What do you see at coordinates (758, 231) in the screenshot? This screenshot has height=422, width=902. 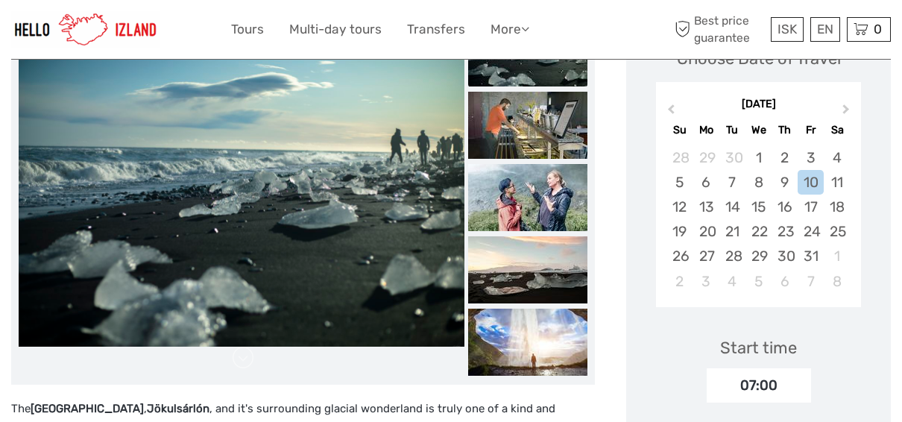 I see `div: Choose Wednesday, October 22nd, 2025` at bounding box center [758, 231].